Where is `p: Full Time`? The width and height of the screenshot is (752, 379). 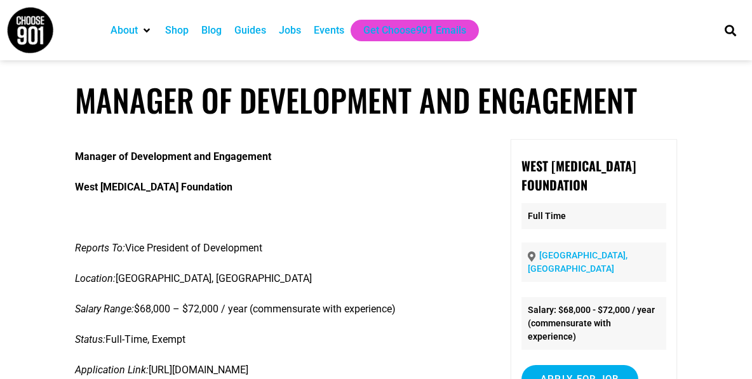
p: Full Time is located at coordinates (594, 216).